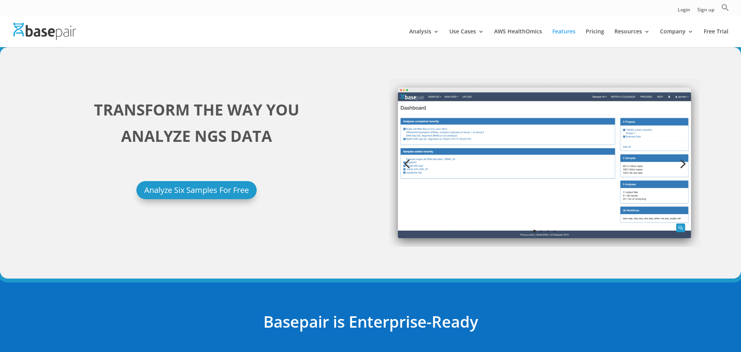  Describe the element at coordinates (725, 7) in the screenshot. I see `svg: Search` at that location.